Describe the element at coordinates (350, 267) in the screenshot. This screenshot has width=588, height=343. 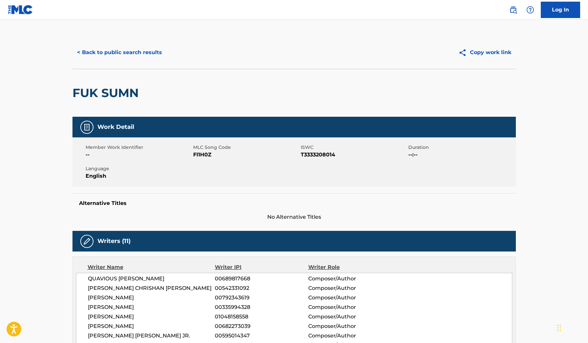
I see `div: Writer Role` at that location.